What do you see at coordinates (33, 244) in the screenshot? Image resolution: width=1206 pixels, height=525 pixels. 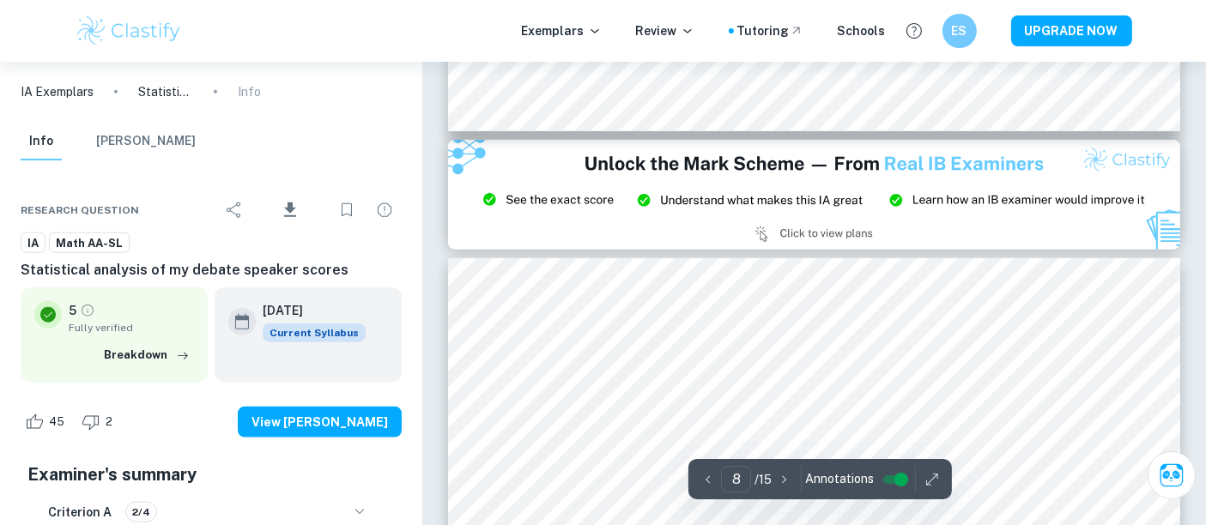 I see `span: IA` at bounding box center [33, 244].